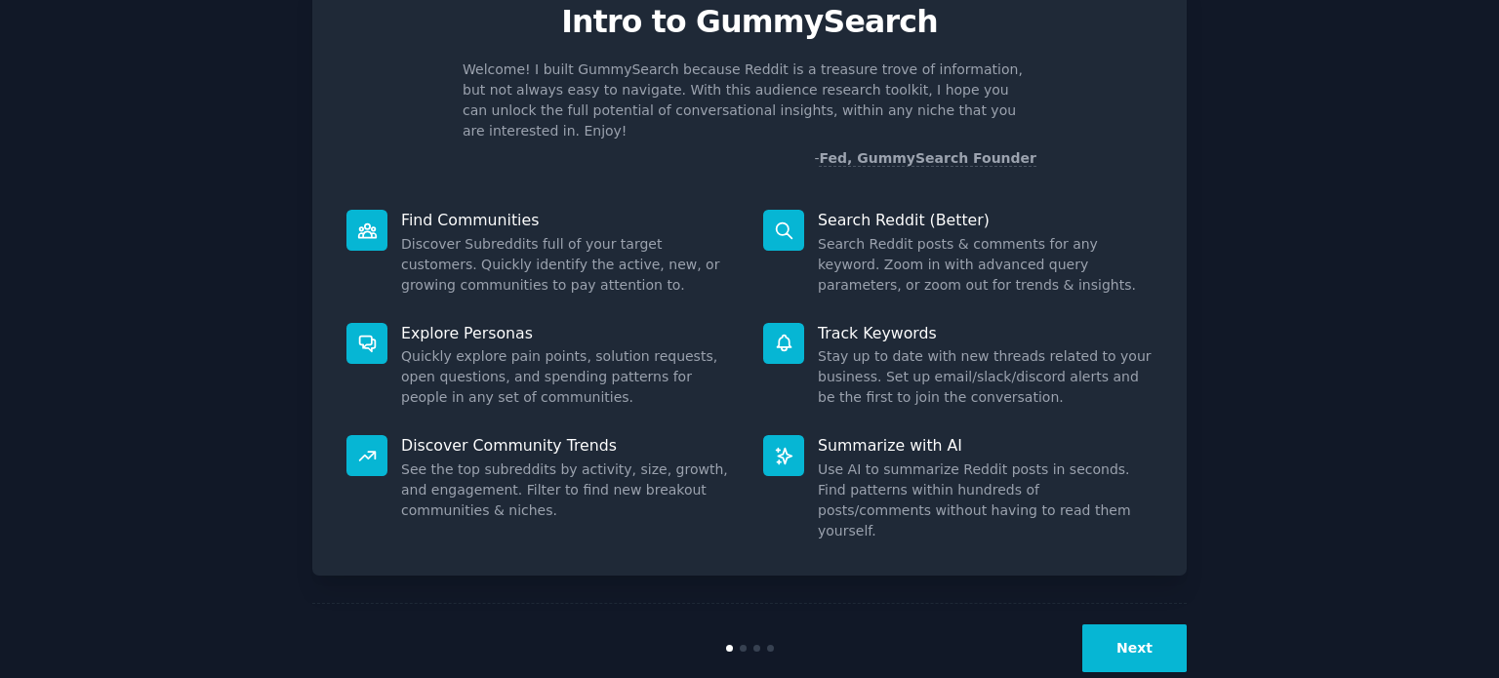  I want to click on dd: Stay up to date with new threads related to your business. Set up email/slack/discord alerts and ..., so click(985, 377).